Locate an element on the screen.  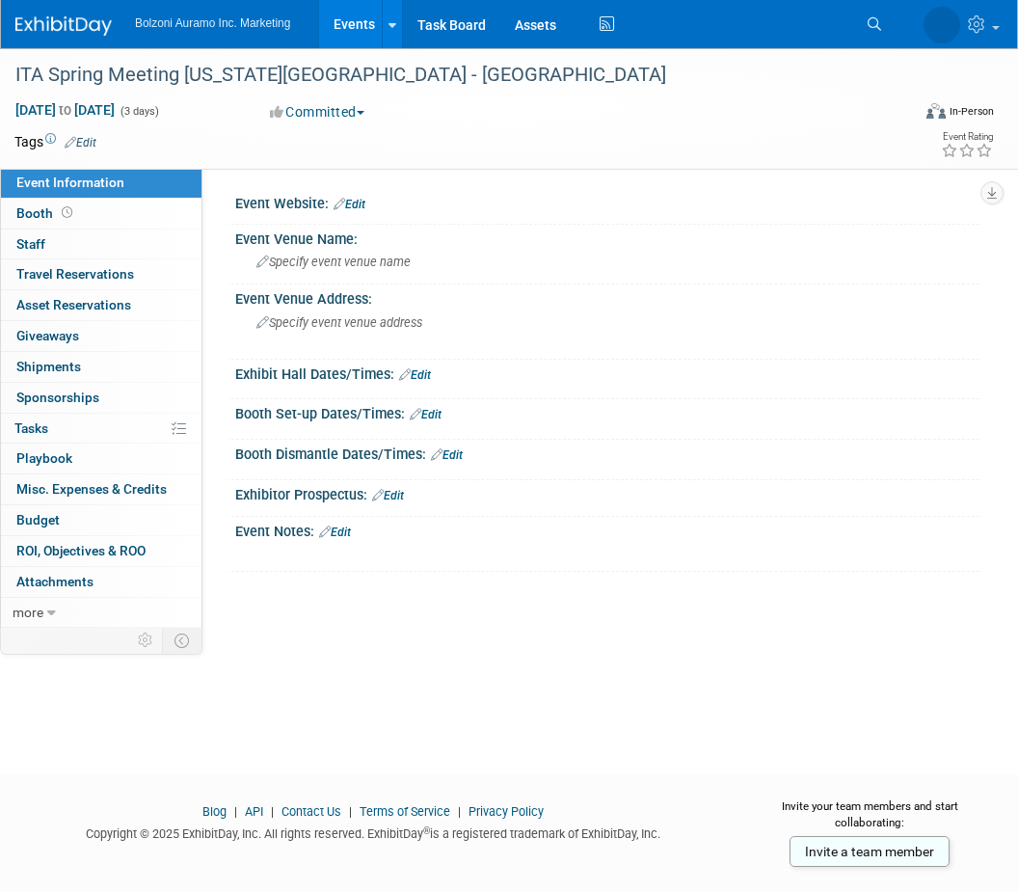
a: Booth is located at coordinates (101, 213).